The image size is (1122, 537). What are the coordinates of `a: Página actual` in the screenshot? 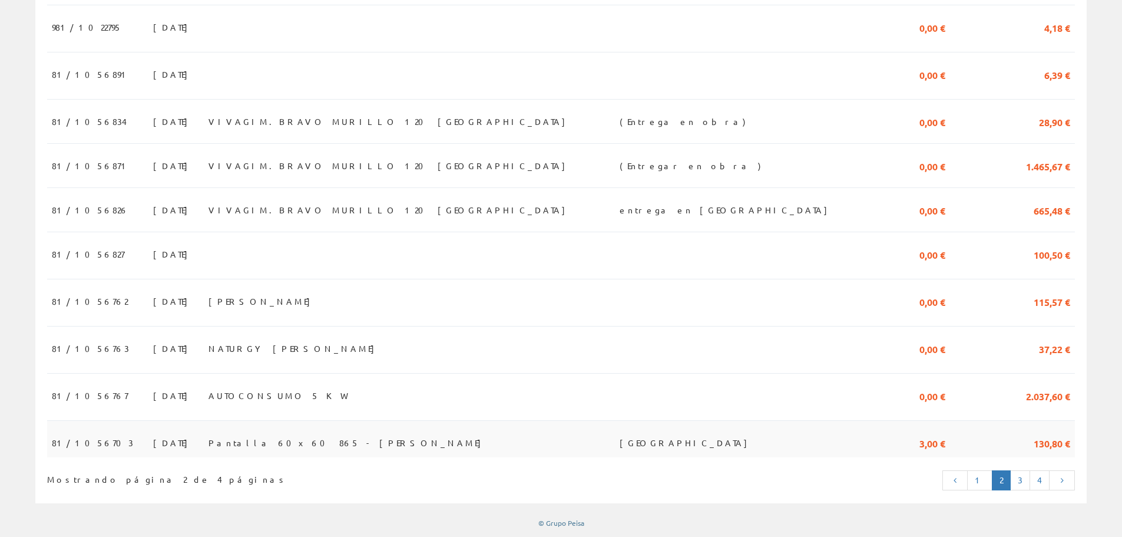 It's located at (1001, 480).